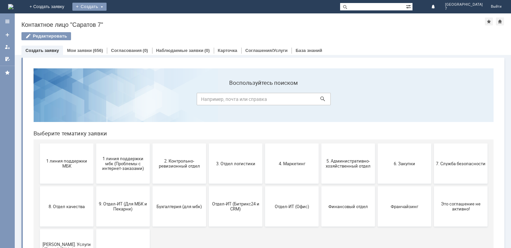 The image size is (511, 248). What do you see at coordinates (267, 50) in the screenshot?
I see `a: Соглашения/Услуги` at bounding box center [267, 50].